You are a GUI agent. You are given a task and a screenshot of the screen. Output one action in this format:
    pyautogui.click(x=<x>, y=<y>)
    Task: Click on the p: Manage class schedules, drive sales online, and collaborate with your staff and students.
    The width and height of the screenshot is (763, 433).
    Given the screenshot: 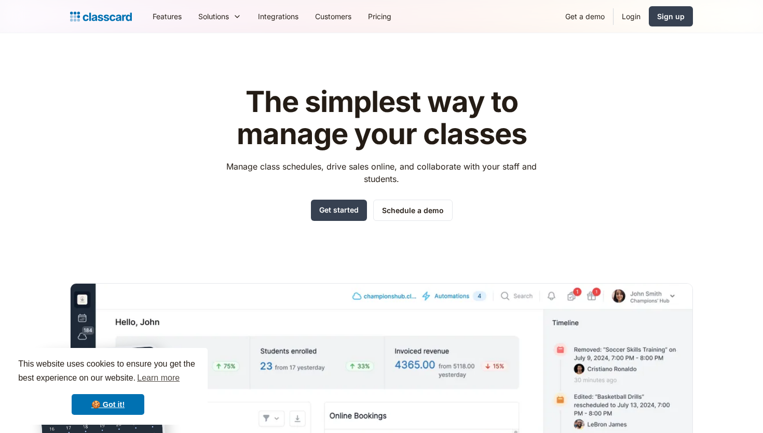 What is the action you would take?
    pyautogui.click(x=381, y=173)
    